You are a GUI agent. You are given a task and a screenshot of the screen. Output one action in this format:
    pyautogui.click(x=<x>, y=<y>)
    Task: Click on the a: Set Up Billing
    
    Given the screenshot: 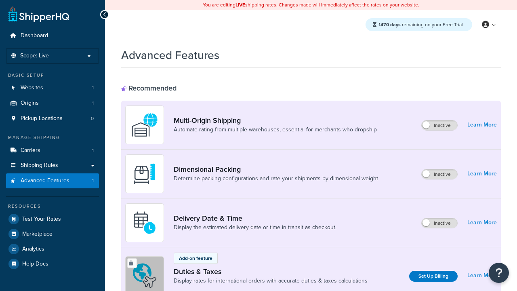 What is the action you would take?
    pyautogui.click(x=433, y=276)
    